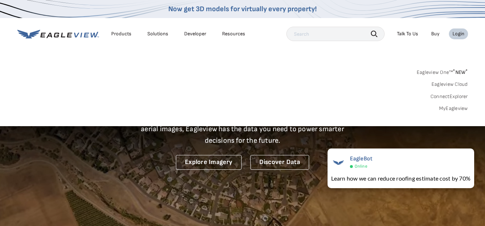 This screenshot has height=226, width=485. I want to click on div: Products, so click(121, 34).